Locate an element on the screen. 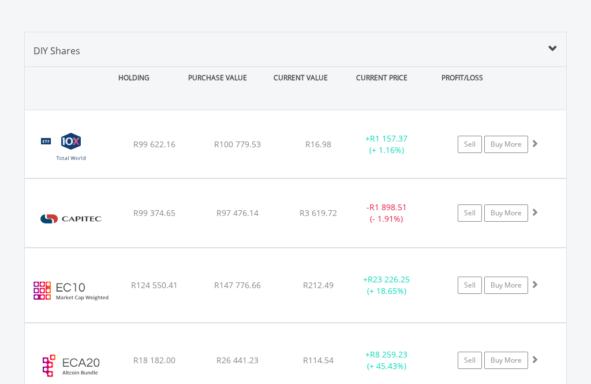 This screenshot has height=384, width=591. img: EQU.ZA.CPI.png is located at coordinates (71, 219).